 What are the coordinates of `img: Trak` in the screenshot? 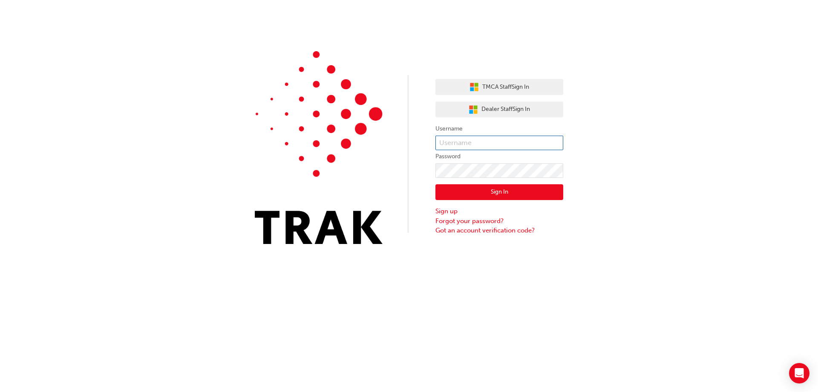 It's located at (319, 147).